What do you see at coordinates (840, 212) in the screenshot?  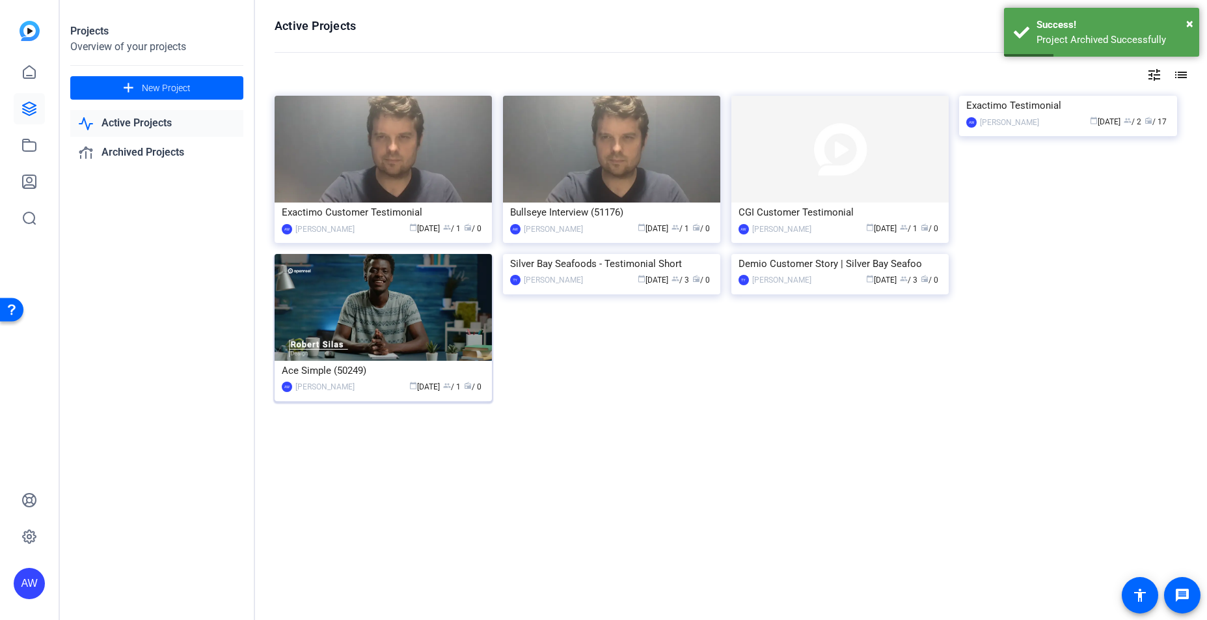 I see `div: CGI Customer Testimonial` at bounding box center [840, 212].